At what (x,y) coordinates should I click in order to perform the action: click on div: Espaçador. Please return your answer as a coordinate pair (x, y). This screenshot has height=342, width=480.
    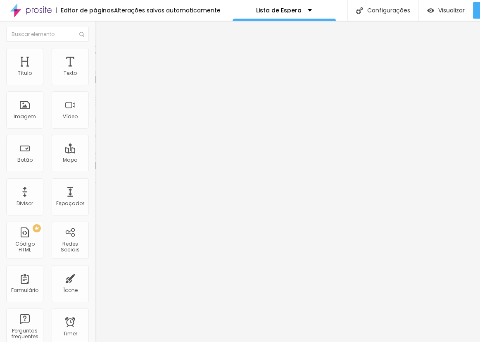
    Looking at the image, I should click on (70, 203).